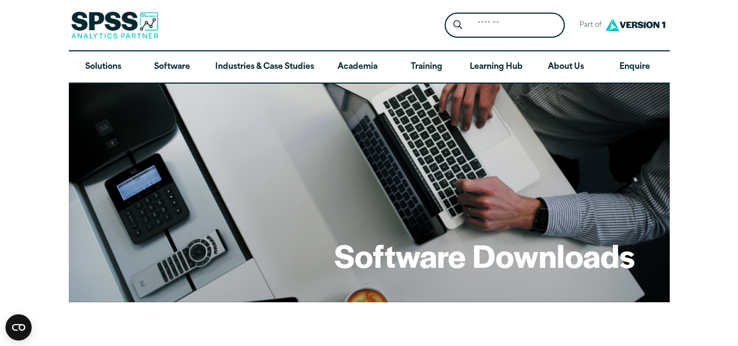 This screenshot has height=346, width=738. Describe the element at coordinates (19, 327) in the screenshot. I see `button: Open CMP widget` at that location.